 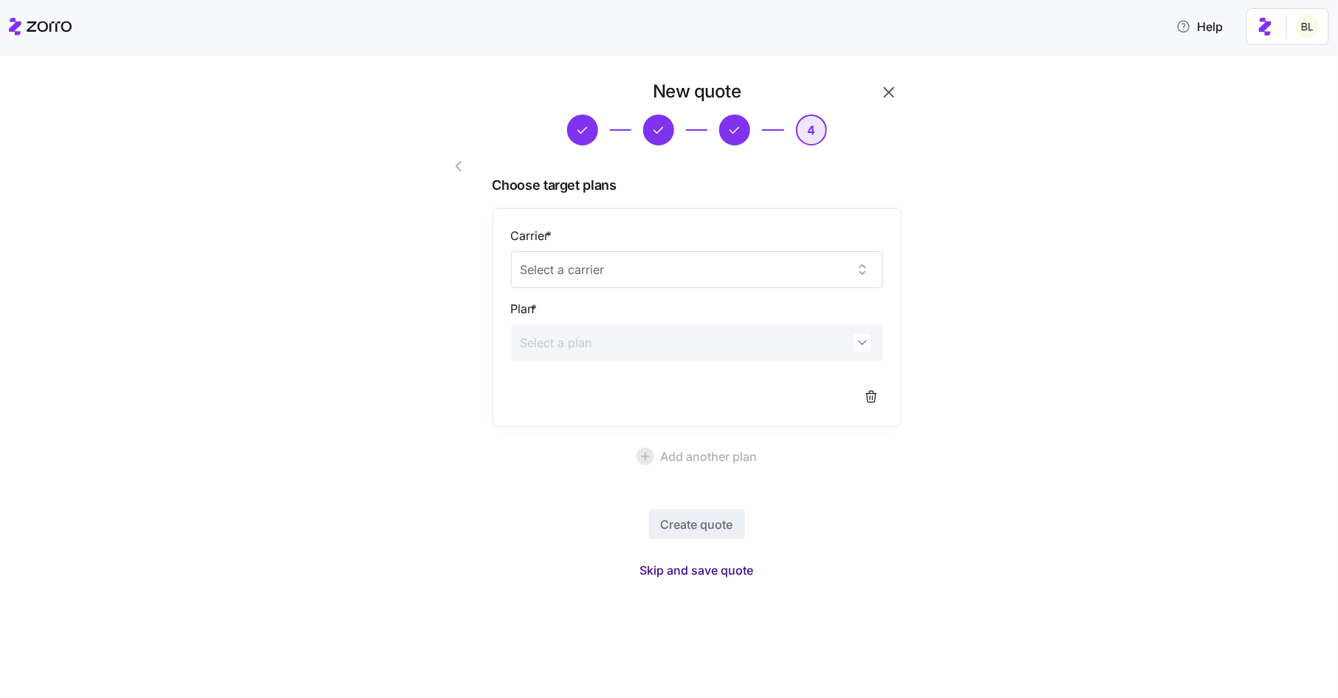 I want to click on span: Add another plan, so click(x=708, y=457).